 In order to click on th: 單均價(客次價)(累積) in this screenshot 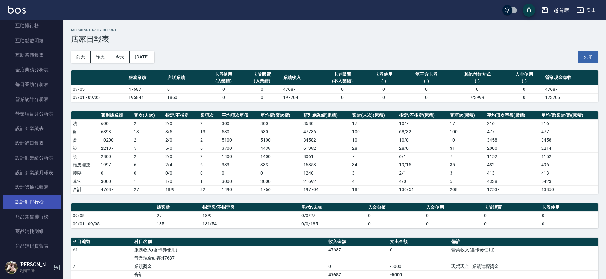, I will do `click(569, 116)`.